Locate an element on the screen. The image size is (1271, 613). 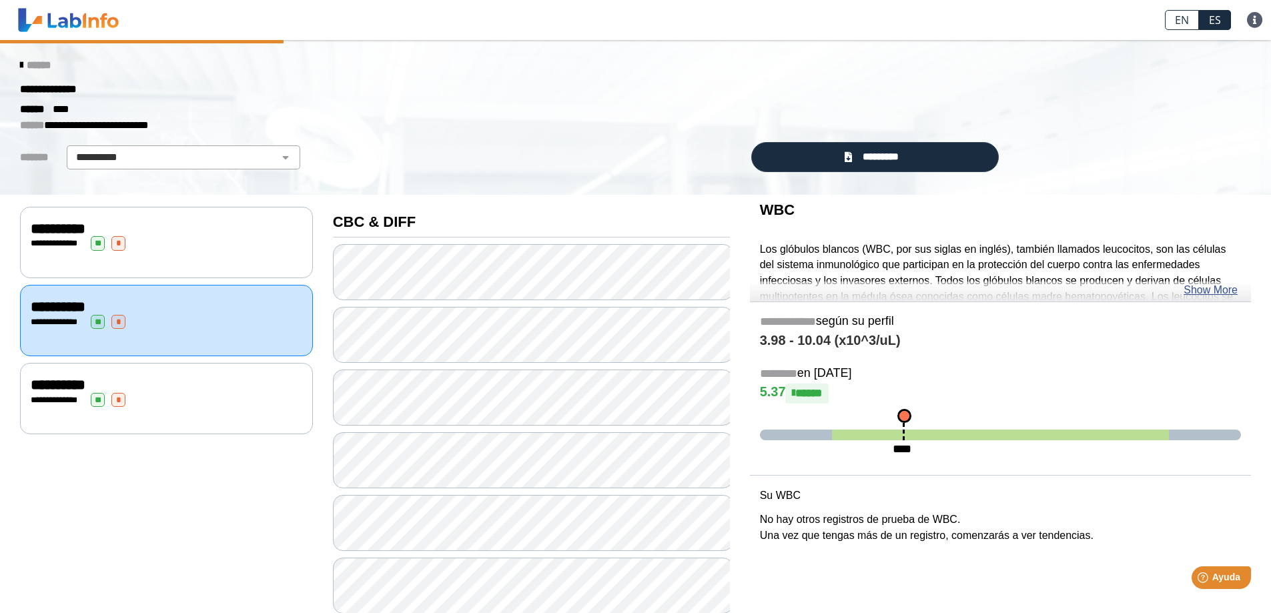
b: CBC & DIFF is located at coordinates (374, 222).